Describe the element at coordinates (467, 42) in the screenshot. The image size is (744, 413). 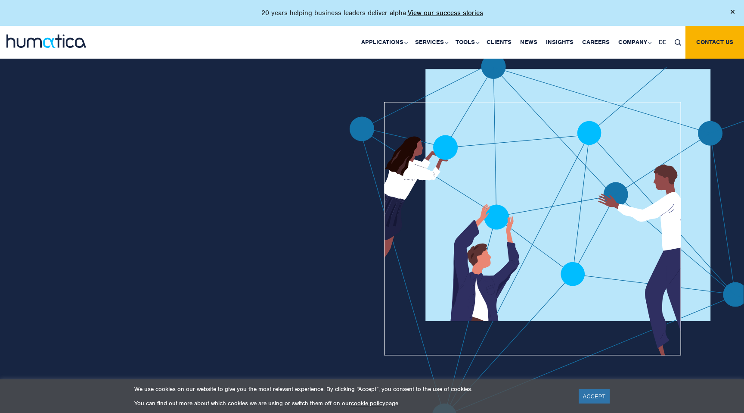
I see `a: Tools` at that location.